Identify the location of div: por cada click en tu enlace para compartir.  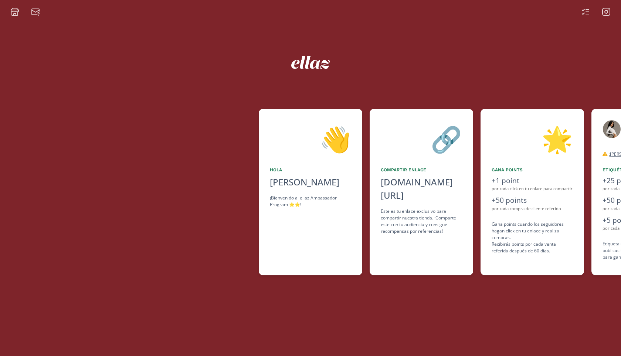
(533, 189).